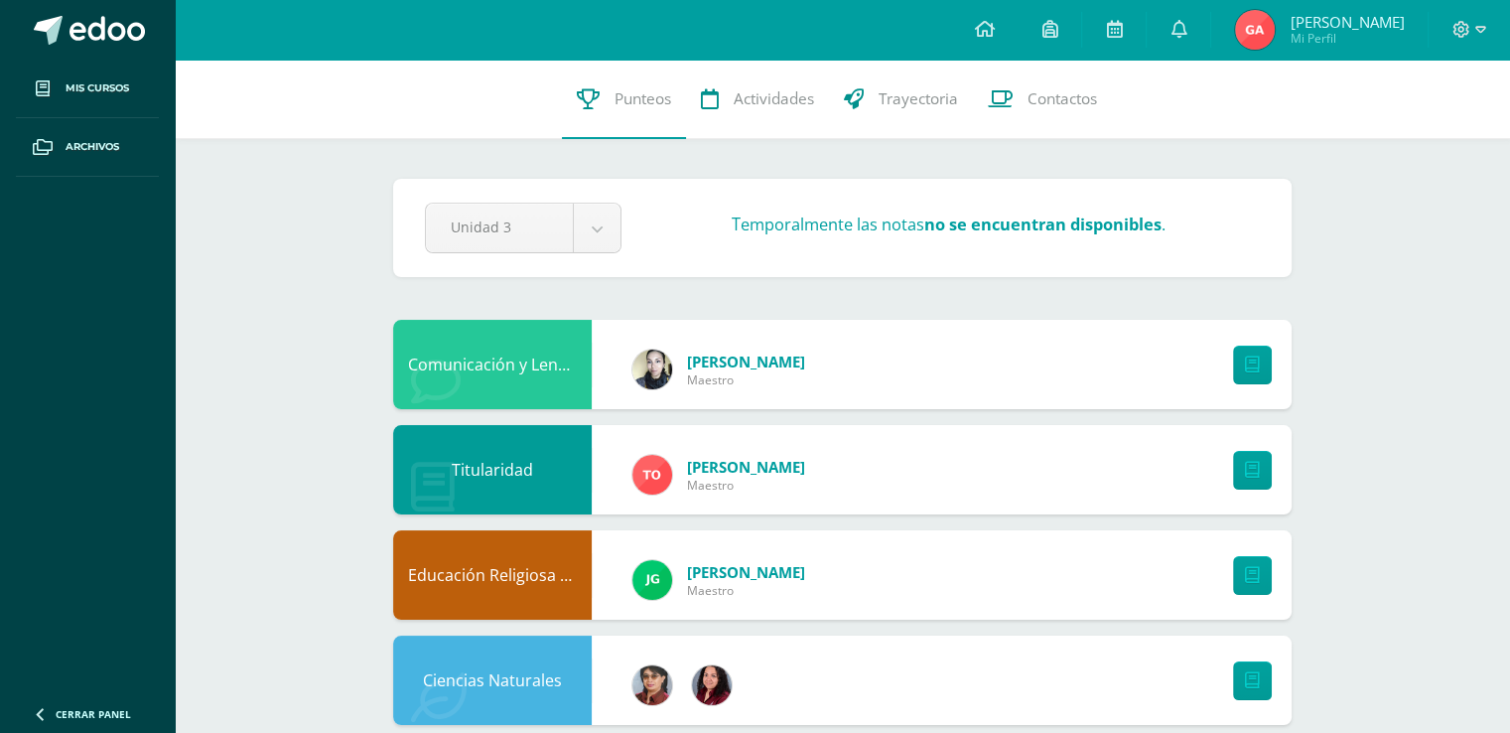 This screenshot has height=733, width=1510. I want to click on a: Contactos, so click(1042, 99).